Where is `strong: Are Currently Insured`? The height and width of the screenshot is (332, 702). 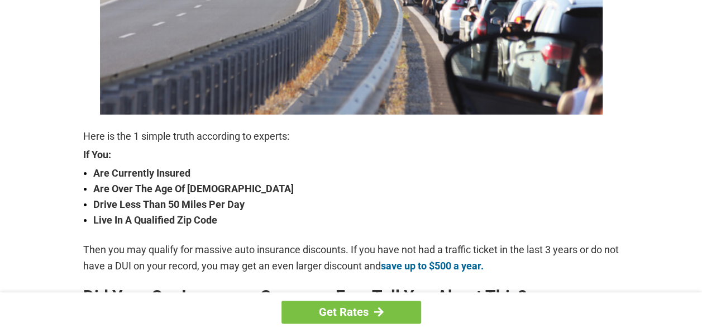 strong: Are Currently Insured is located at coordinates (356, 173).